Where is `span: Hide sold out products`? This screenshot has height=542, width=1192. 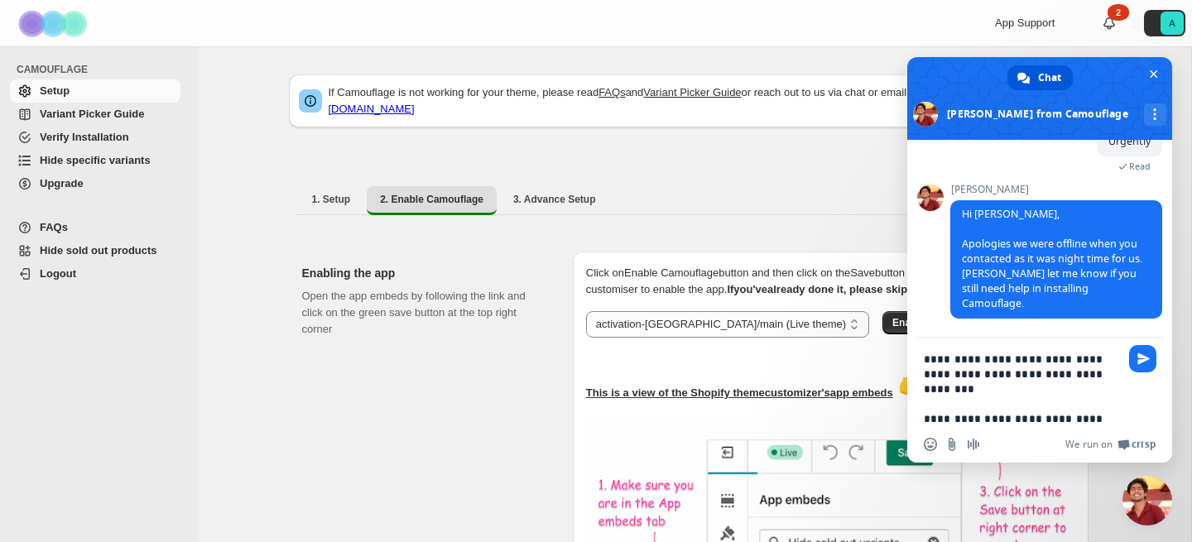 span: Hide sold out products is located at coordinates (98, 250).